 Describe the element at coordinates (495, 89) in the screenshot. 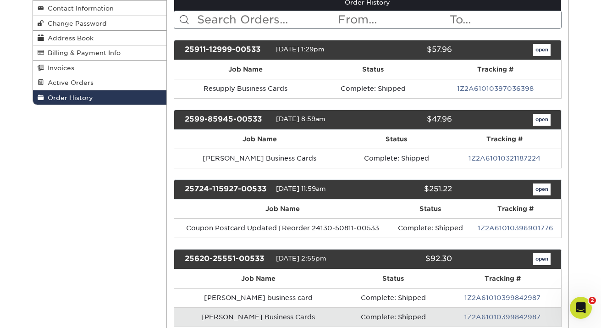

I see `a: 1Z2A61010397036398` at that location.